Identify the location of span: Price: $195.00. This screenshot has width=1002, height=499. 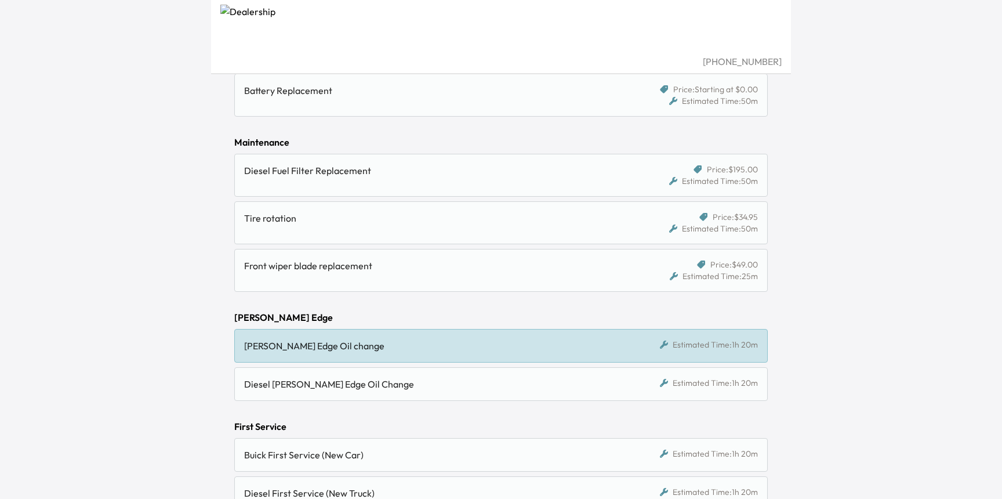
(732, 169).